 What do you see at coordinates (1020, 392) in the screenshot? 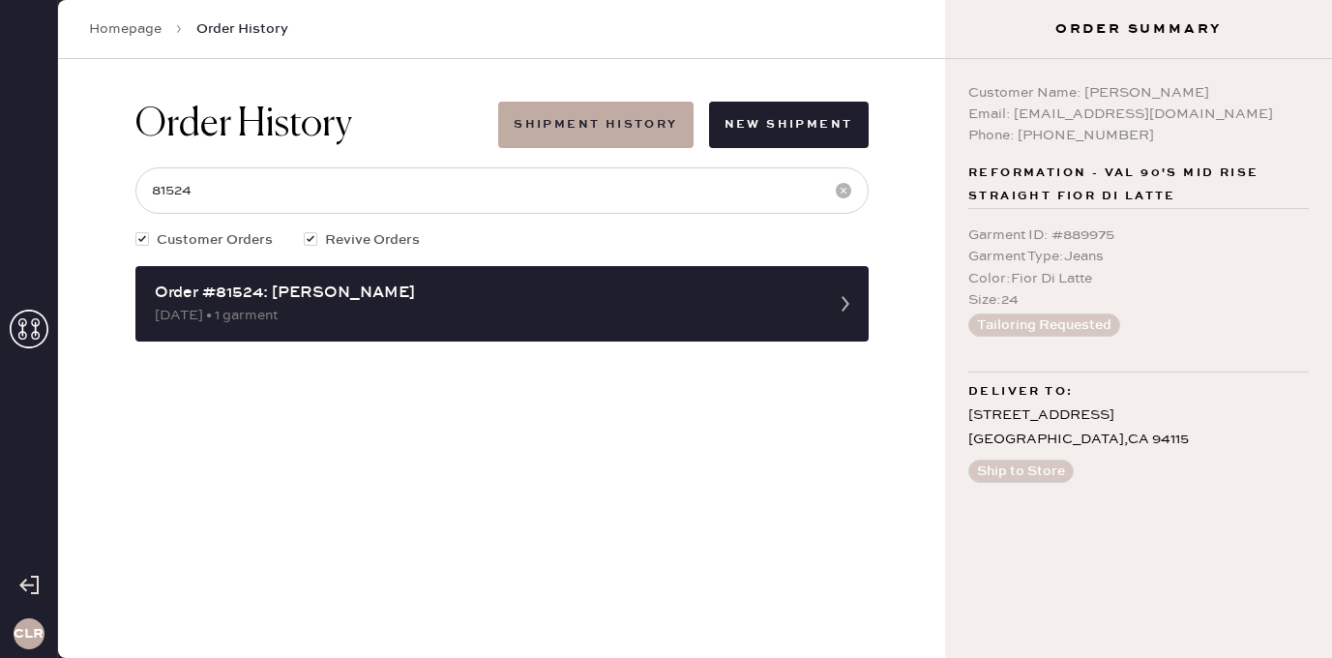
I see `span: Deliver to:` at bounding box center [1020, 392].